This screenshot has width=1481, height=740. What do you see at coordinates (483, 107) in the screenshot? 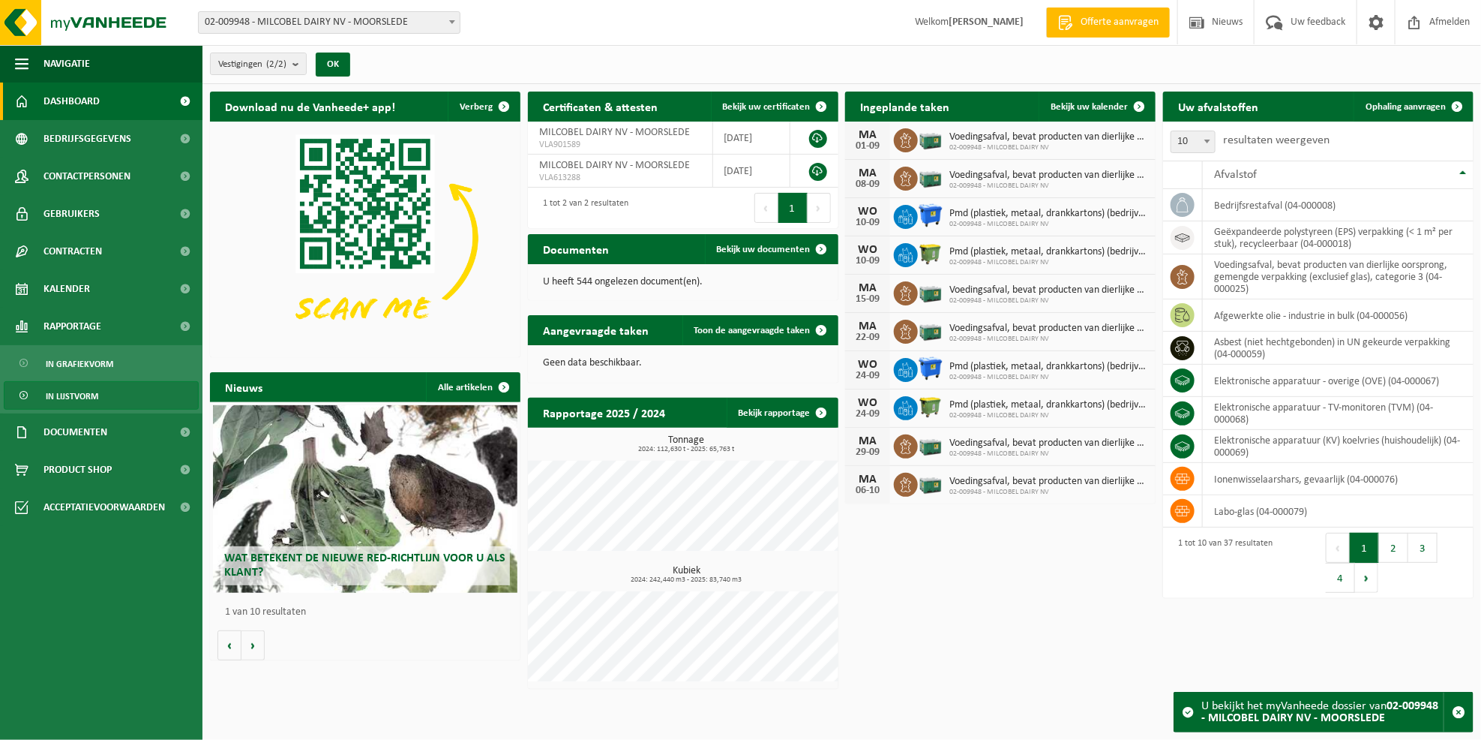
I see `button: Verberg` at bounding box center [483, 107].